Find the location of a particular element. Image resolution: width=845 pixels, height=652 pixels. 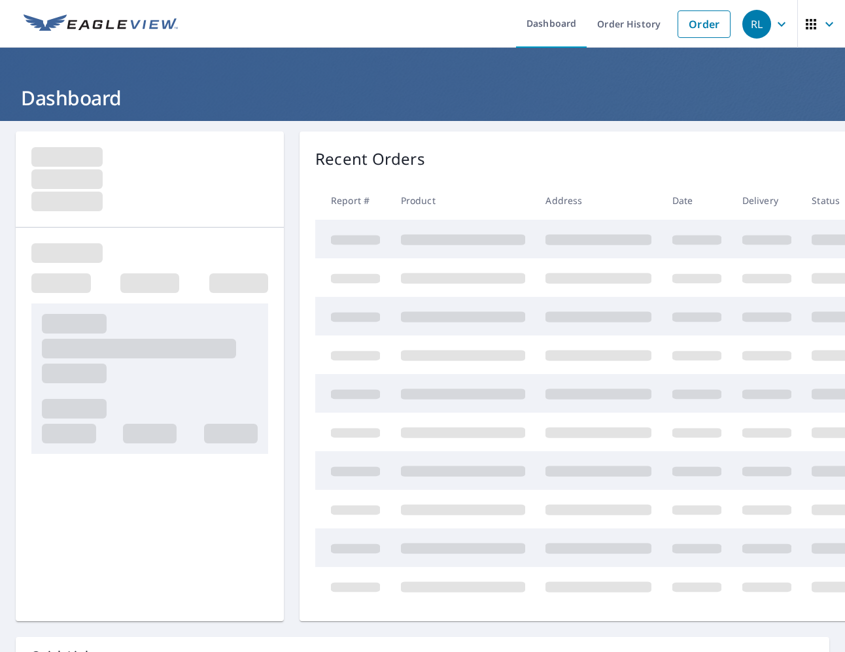

p: Recent Orders is located at coordinates (370, 159).